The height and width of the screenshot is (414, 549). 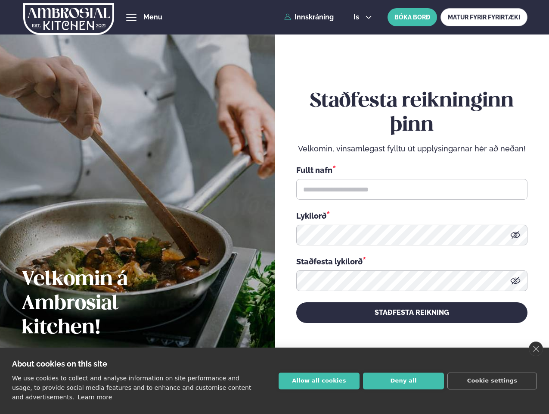 What do you see at coordinates (358, 17) in the screenshot?
I see `span: is` at bounding box center [358, 17].